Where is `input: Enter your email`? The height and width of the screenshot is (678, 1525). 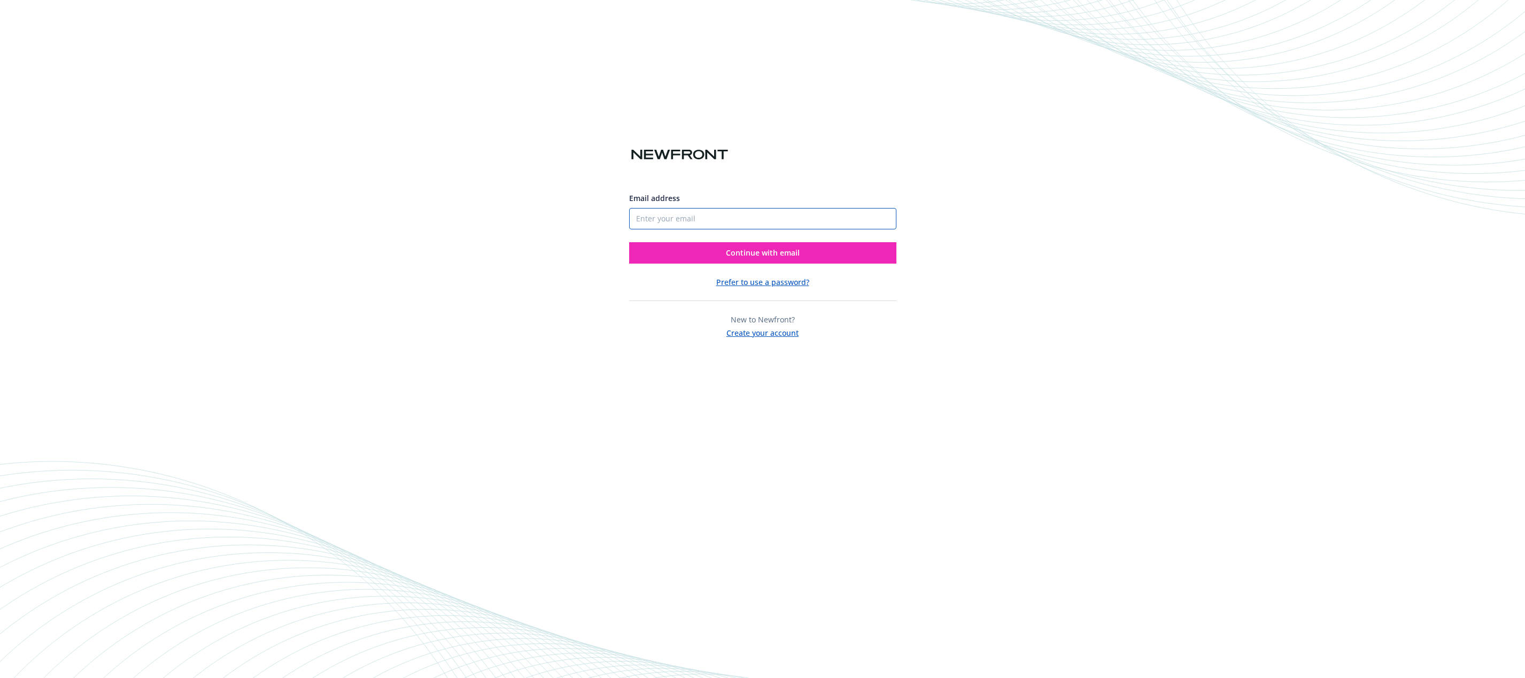
input: Enter your email is located at coordinates (763, 219).